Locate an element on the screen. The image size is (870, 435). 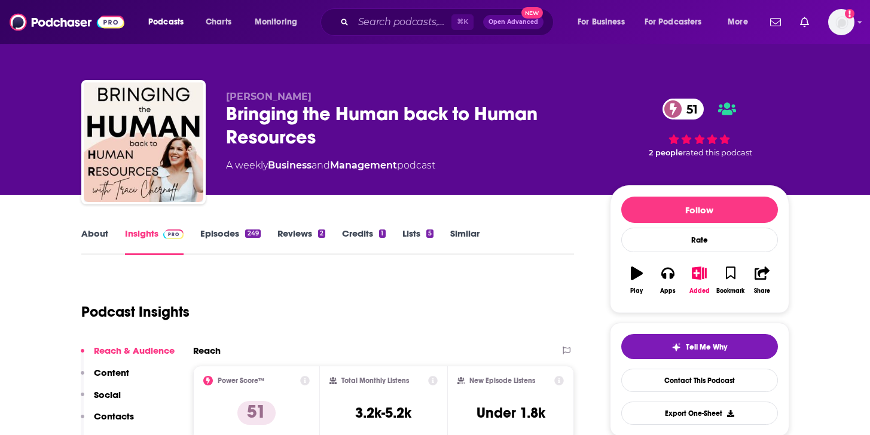
button: Export One-Sheet is located at coordinates (699, 413).